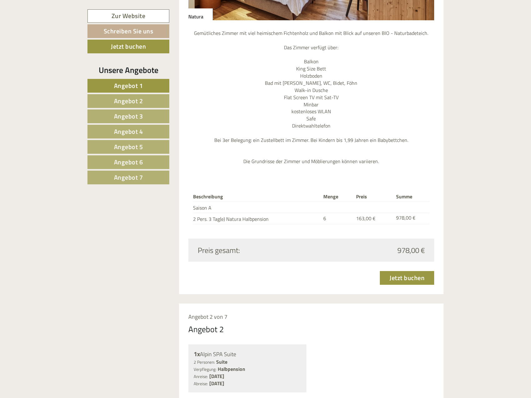 The height and width of the screenshot is (398, 531). I want to click on td: 6, so click(337, 219).